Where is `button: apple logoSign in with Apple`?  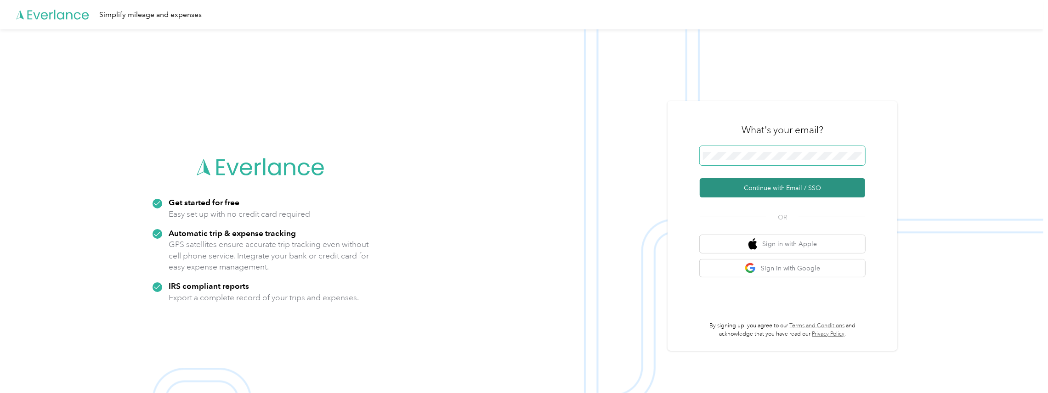
button: apple logoSign in with Apple is located at coordinates (782, 244).